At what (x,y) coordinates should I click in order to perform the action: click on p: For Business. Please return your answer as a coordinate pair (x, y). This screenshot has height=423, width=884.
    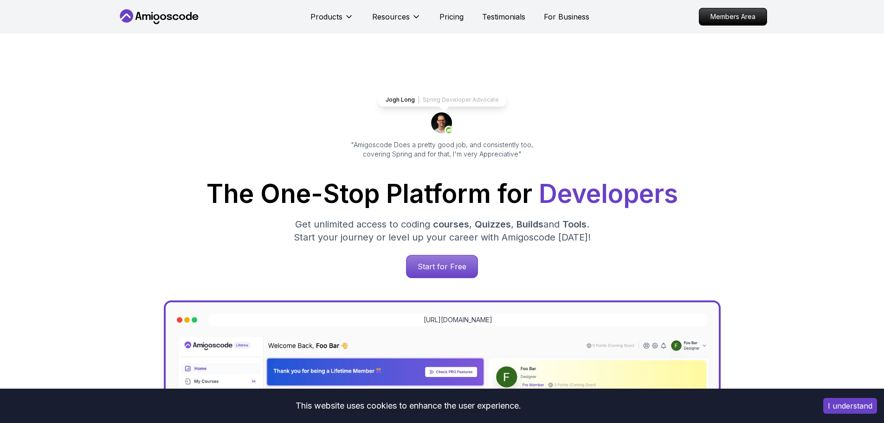
    Looking at the image, I should click on (567, 17).